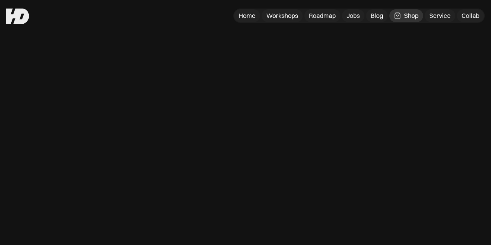 The image size is (491, 245). I want to click on div: Roadmap, so click(322, 16).